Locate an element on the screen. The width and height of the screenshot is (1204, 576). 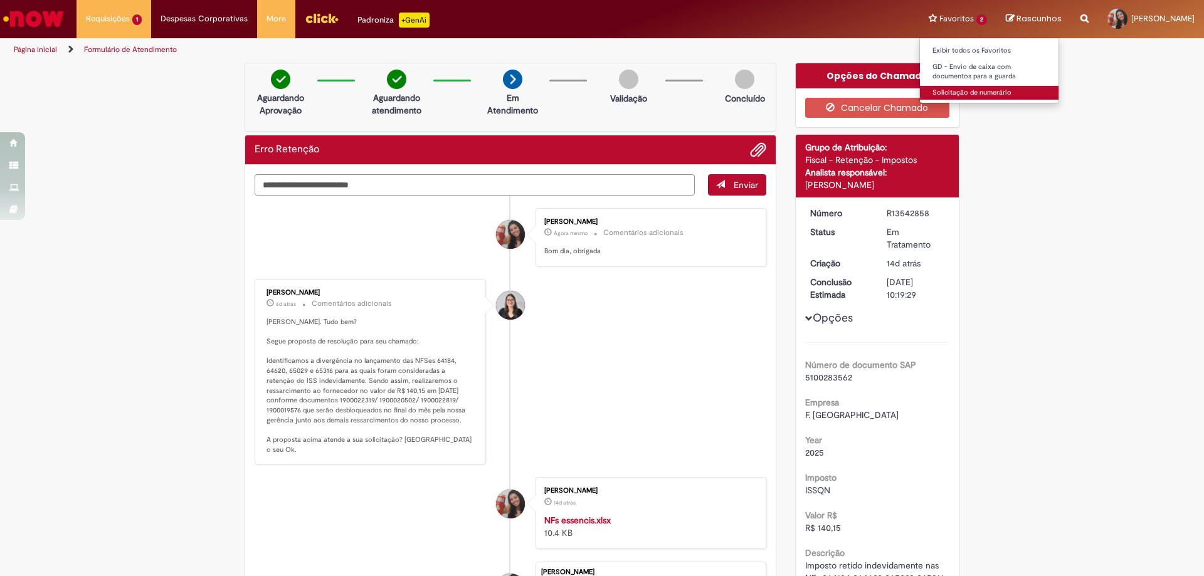
span: Rascunhos is located at coordinates (1039, 18).